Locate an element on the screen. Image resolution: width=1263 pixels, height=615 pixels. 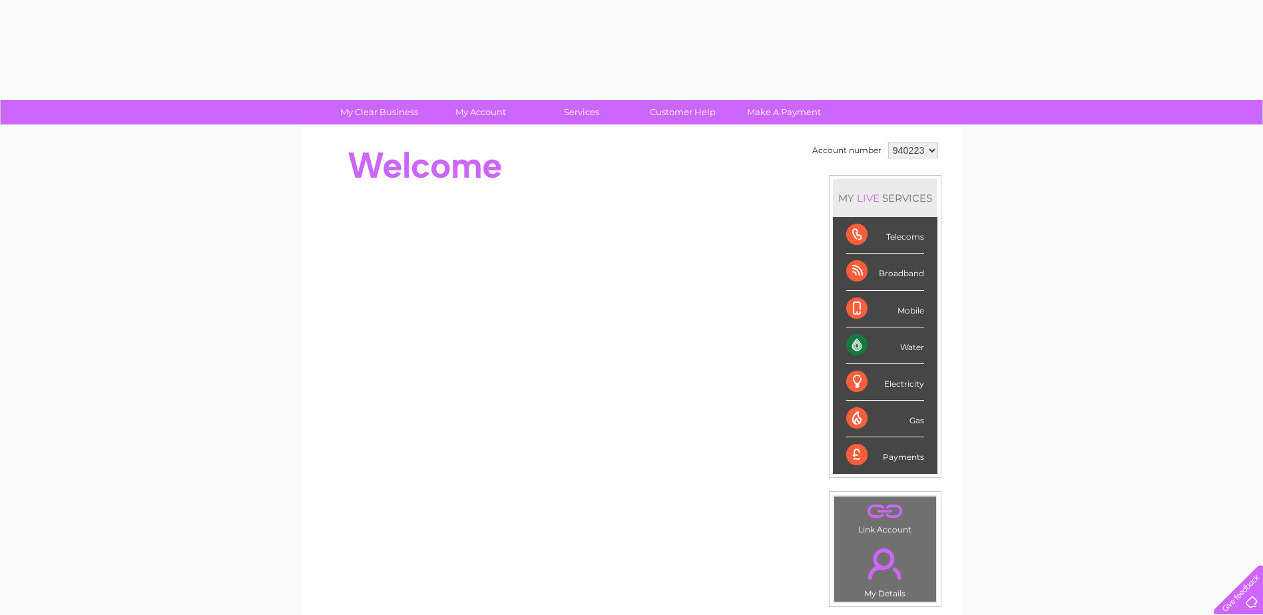
div: Payments is located at coordinates (885, 455).